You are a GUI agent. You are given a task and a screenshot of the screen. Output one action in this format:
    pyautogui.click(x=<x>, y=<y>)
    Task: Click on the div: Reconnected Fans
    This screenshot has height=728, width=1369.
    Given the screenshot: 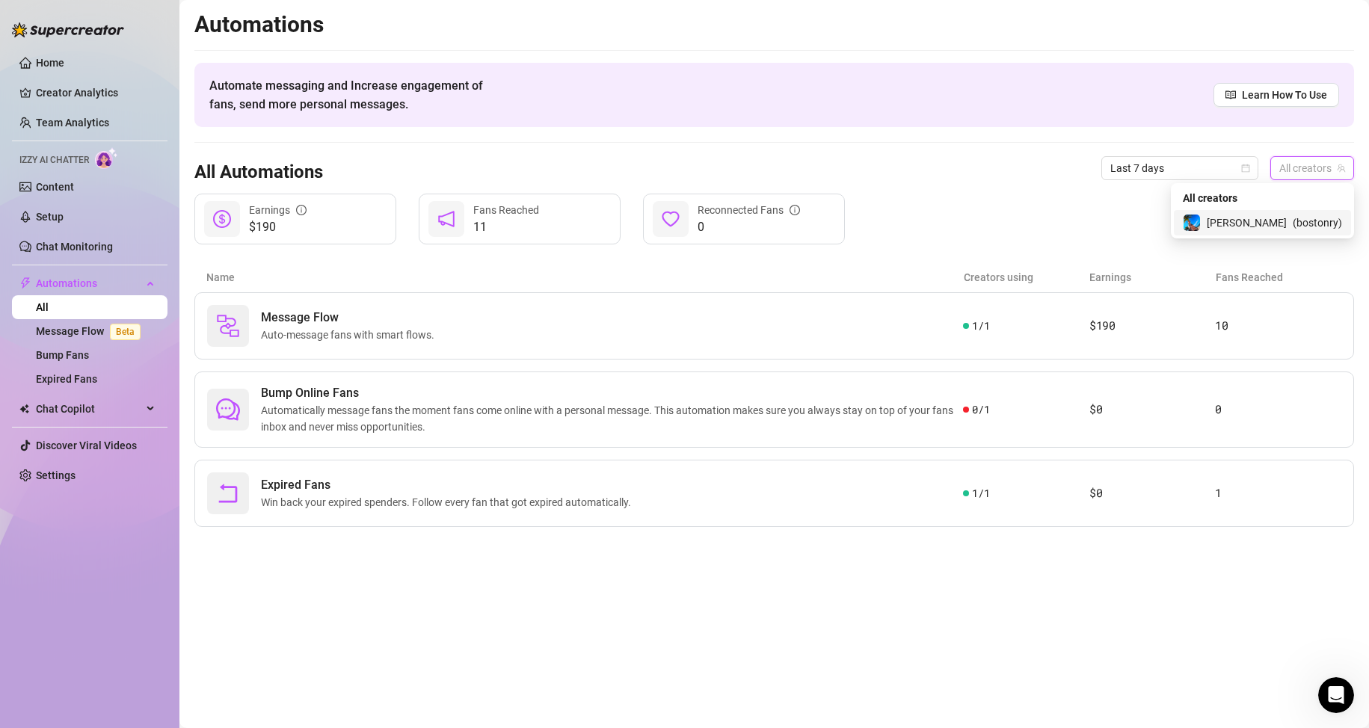 What is the action you would take?
    pyautogui.click(x=748, y=210)
    